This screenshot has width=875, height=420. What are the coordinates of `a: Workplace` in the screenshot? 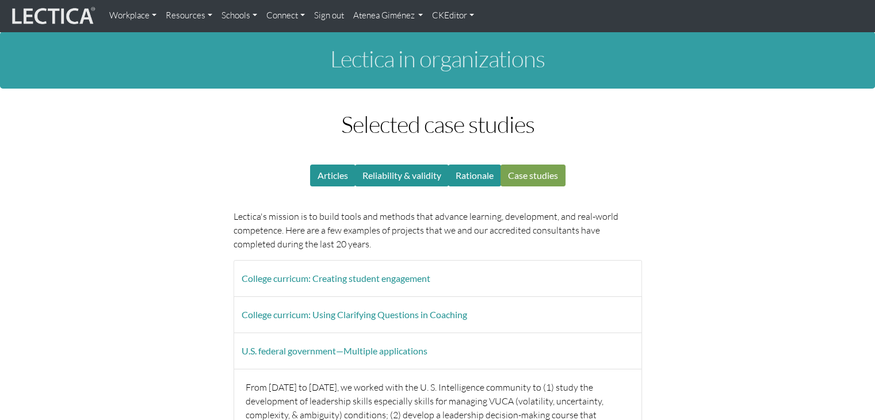 It's located at (133, 16).